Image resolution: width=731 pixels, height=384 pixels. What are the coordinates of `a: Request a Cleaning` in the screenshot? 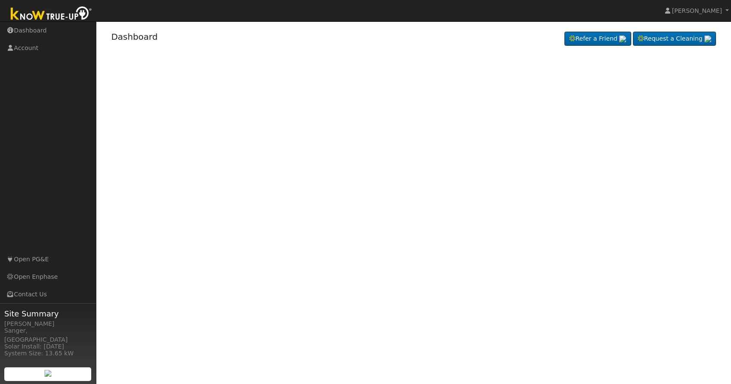 It's located at (674, 39).